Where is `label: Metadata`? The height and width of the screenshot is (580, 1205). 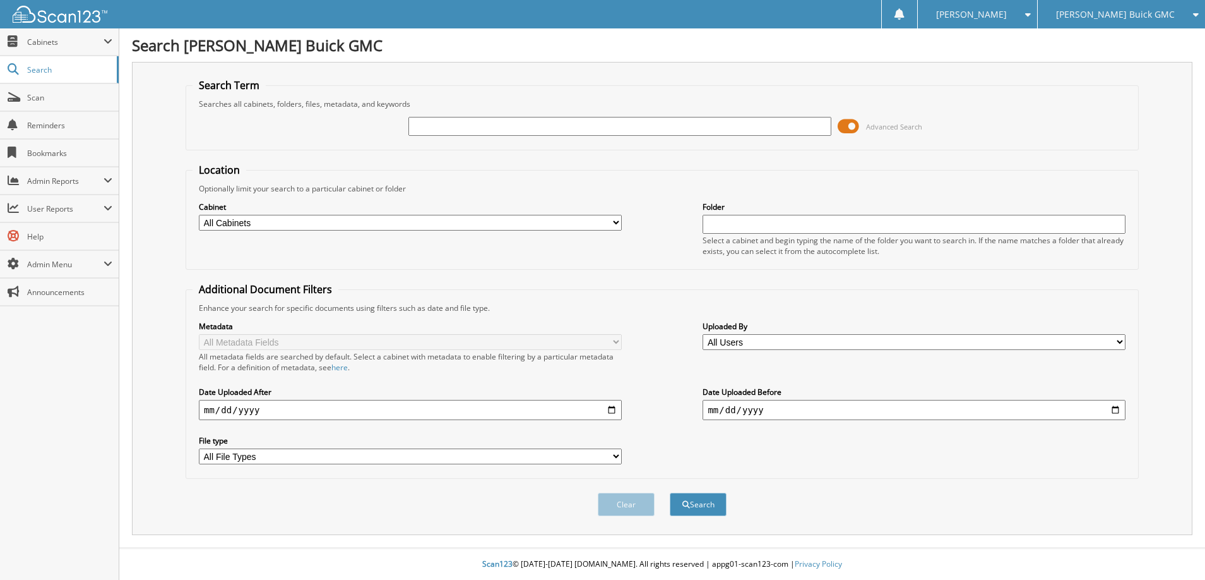 label: Metadata is located at coordinates (410, 326).